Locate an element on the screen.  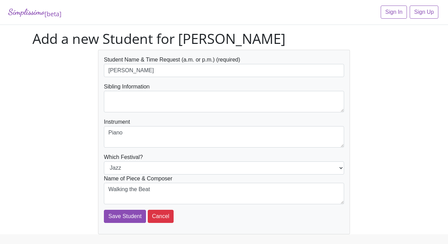
a: Sign In is located at coordinates (394, 12).